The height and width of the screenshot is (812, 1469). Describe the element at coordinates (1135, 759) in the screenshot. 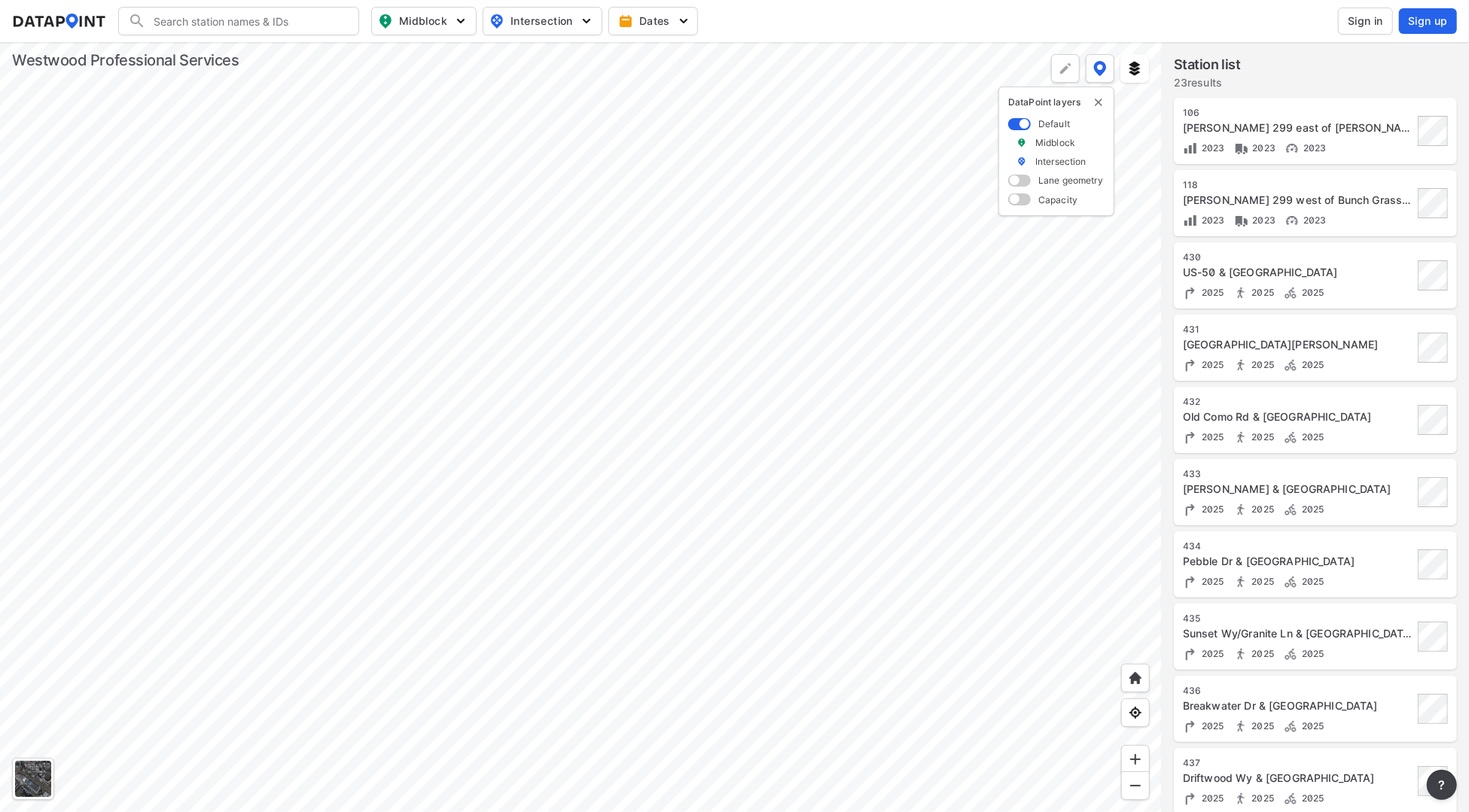

I see `div: Zoom in` at that location.